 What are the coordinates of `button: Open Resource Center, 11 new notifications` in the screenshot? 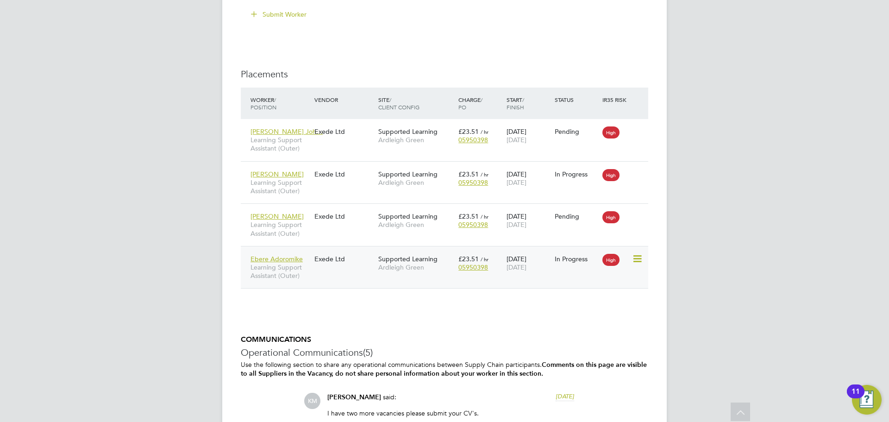 It's located at (867, 400).